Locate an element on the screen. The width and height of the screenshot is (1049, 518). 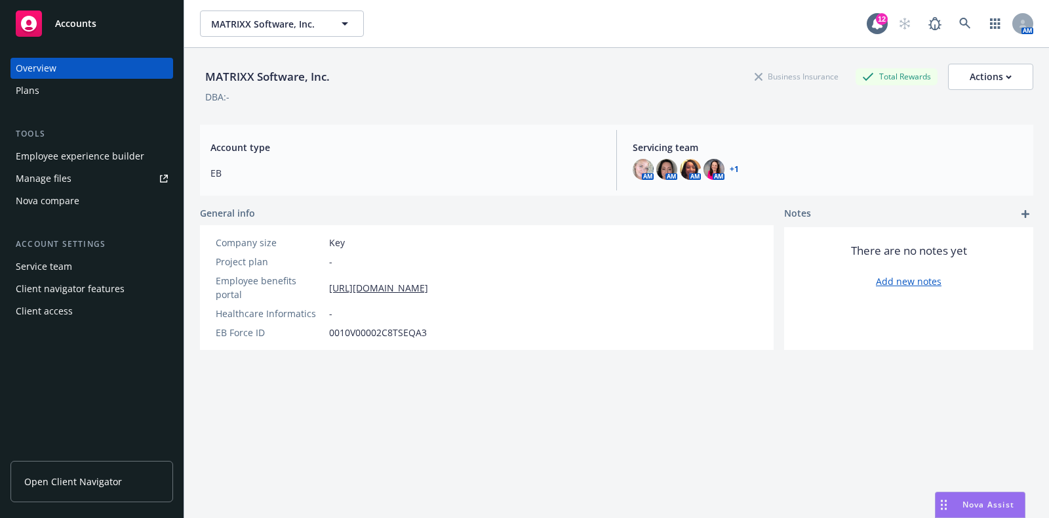
span: Account type is located at coordinates (405, 147).